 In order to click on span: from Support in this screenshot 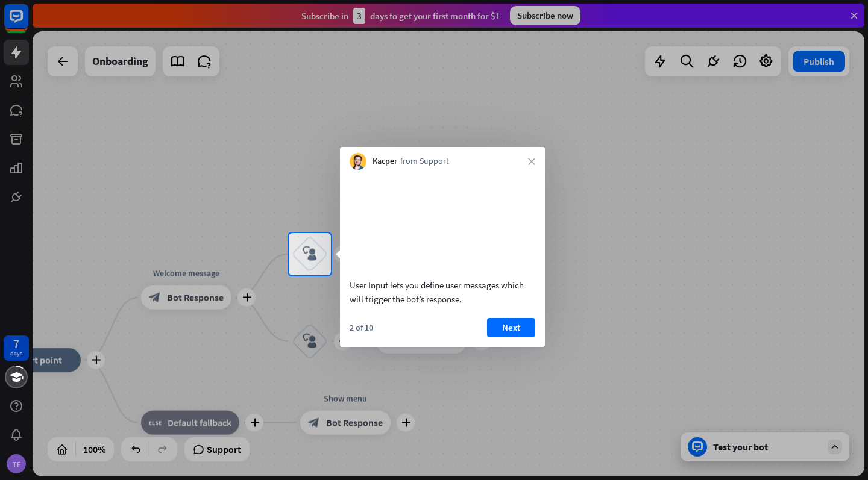, I will do `click(424, 162)`.